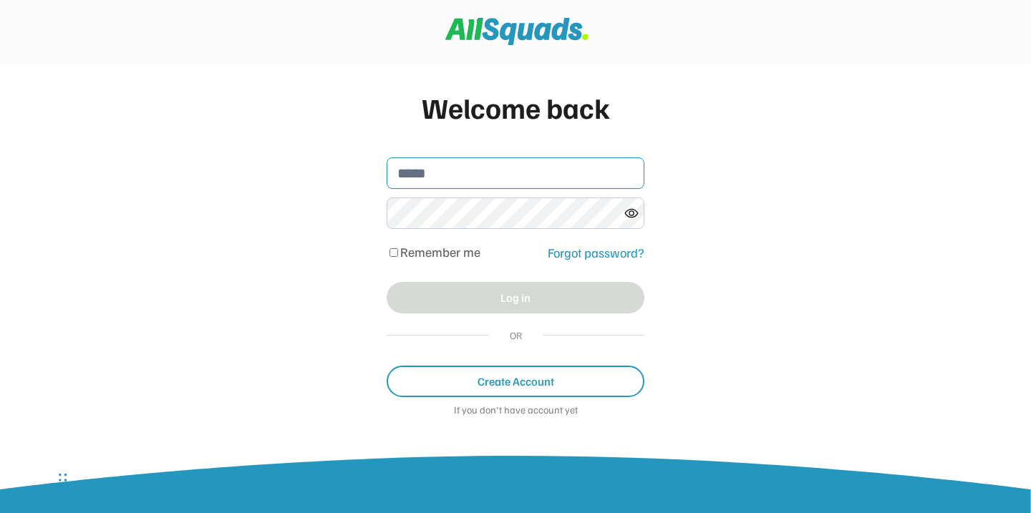 This screenshot has height=513, width=1031. I want to click on div: Forgot password?, so click(595, 253).